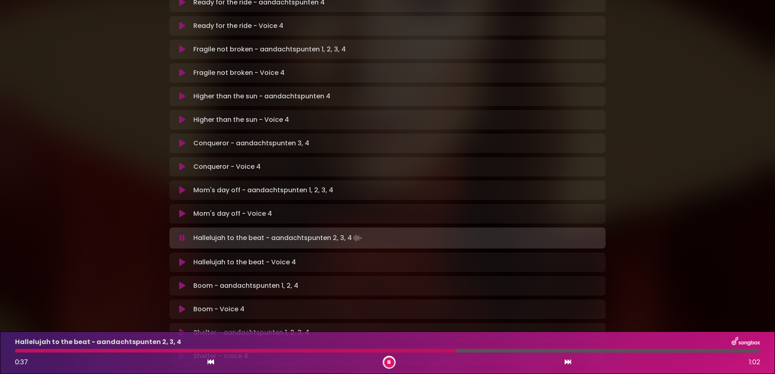 The image size is (775, 374). What do you see at coordinates (251, 333) in the screenshot?
I see `p: Shelter - aandachtspunten 1, 2, 3, 4` at bounding box center [251, 333].